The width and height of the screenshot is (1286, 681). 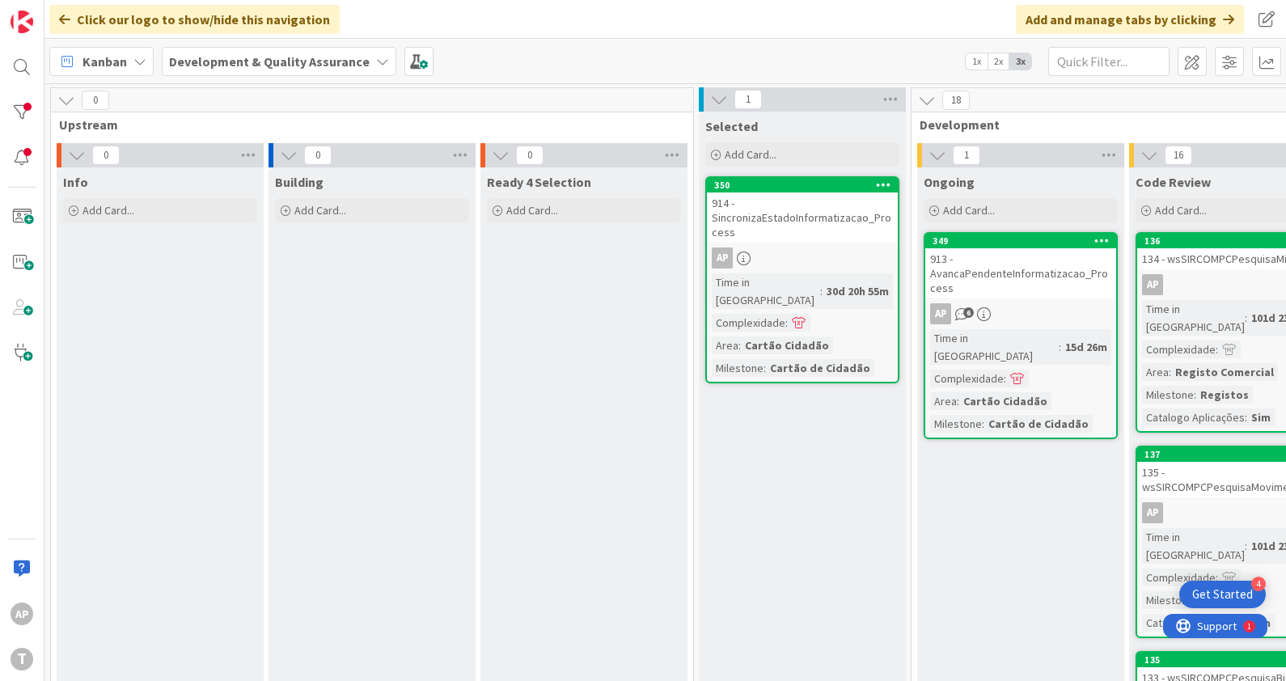 What do you see at coordinates (75, 182) in the screenshot?
I see `span: Info` at bounding box center [75, 182].